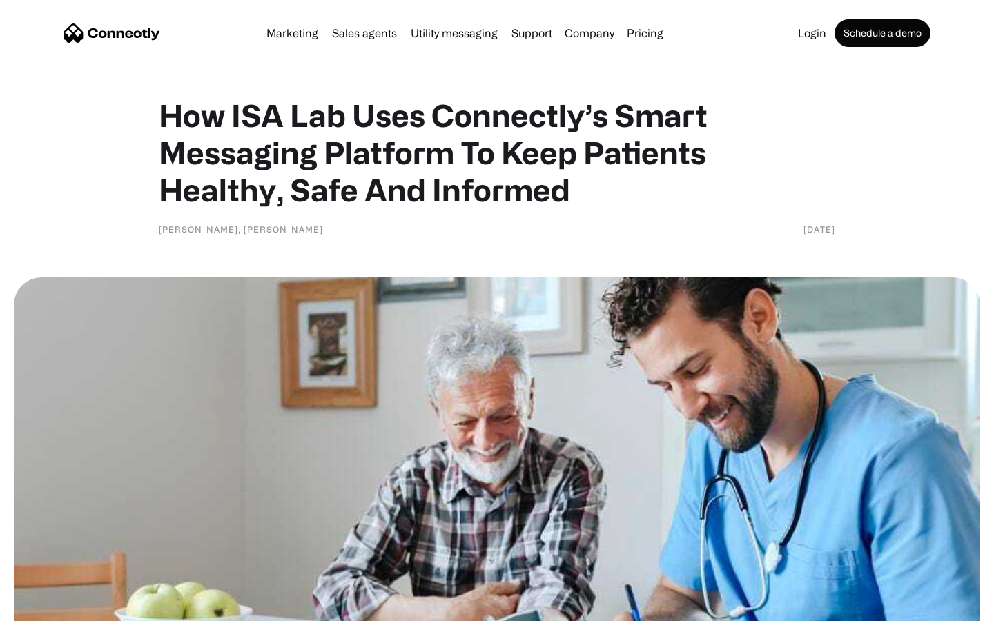 The width and height of the screenshot is (994, 621). Describe the element at coordinates (292, 33) in the screenshot. I see `a: Marketing` at that location.